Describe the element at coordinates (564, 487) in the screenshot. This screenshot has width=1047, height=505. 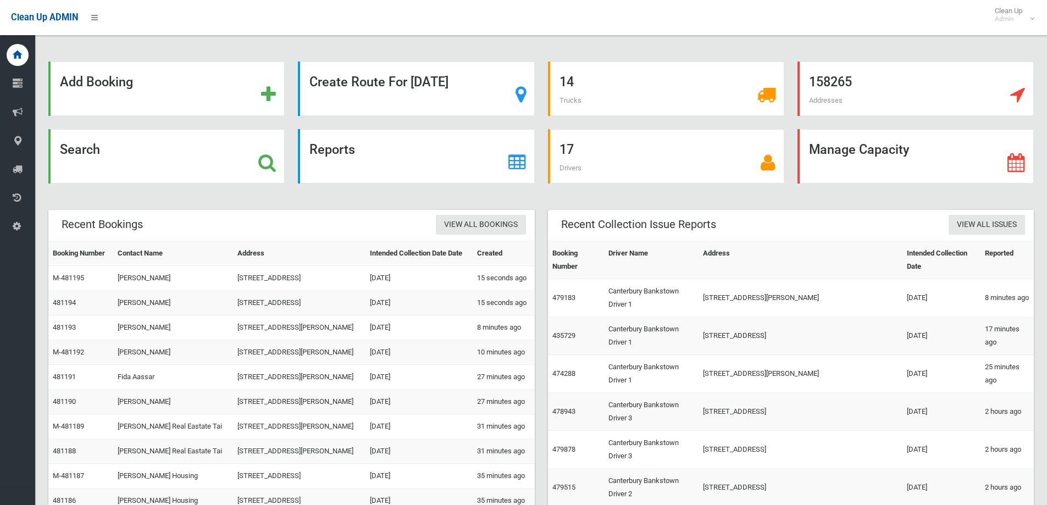
I see `a: 479515` at that location.